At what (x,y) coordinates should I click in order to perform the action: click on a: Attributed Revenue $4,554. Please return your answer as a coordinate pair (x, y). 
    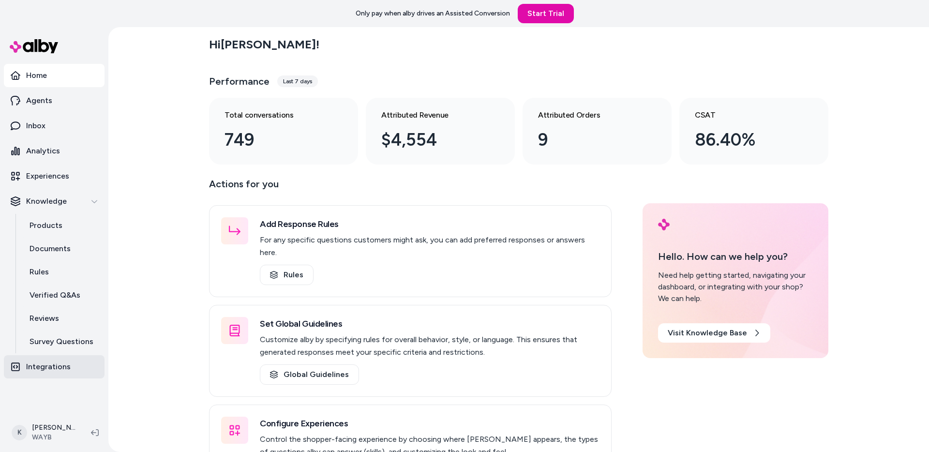
    Looking at the image, I should click on (440, 131).